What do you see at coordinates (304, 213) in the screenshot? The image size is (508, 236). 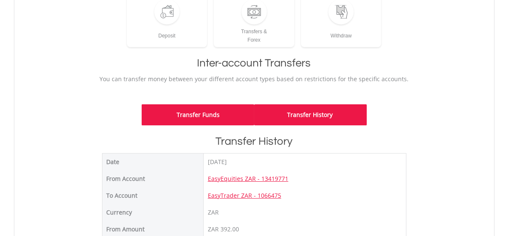 I see `td: ZAR` at bounding box center [304, 213].